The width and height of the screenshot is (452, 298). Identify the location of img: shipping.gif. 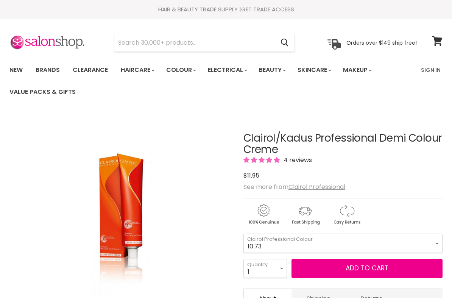
(305, 214).